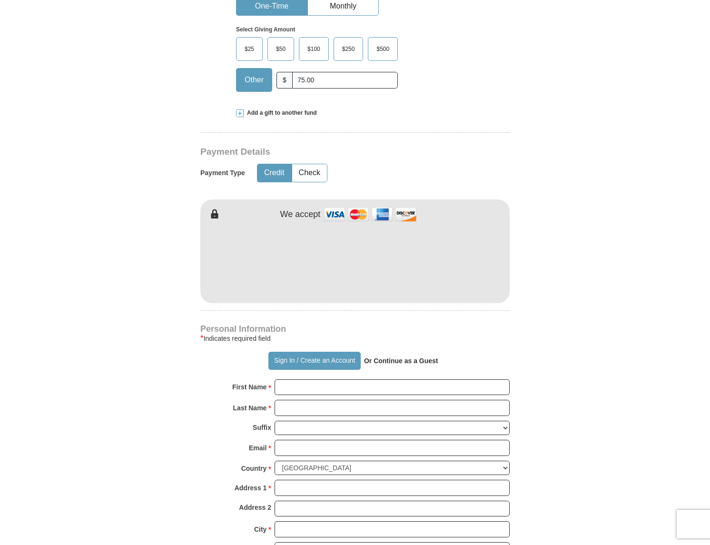 This screenshot has width=710, height=545. What do you see at coordinates (281, 49) in the screenshot?
I see `span: $50` at bounding box center [281, 49].